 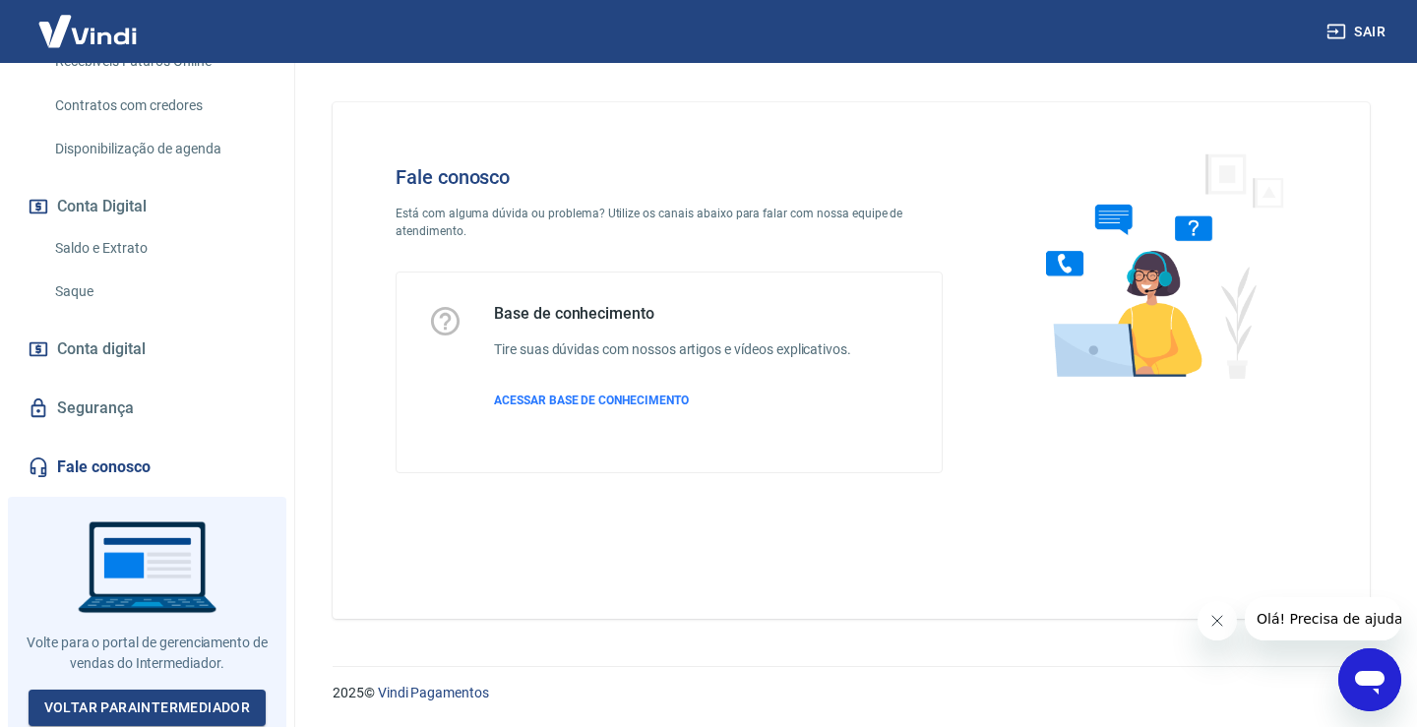 I want to click on a: Segurança, so click(x=147, y=408).